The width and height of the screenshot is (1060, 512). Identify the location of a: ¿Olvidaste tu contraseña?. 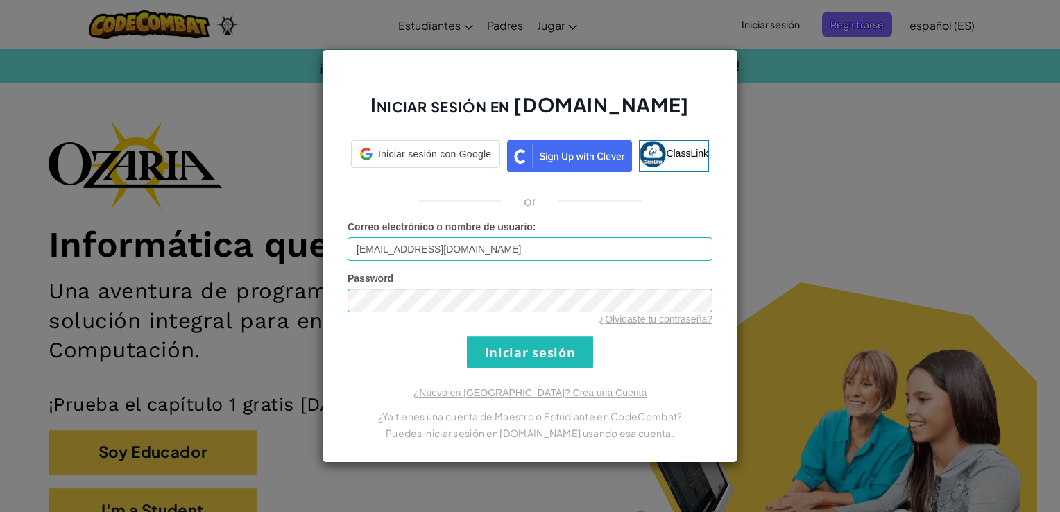
(656, 319).